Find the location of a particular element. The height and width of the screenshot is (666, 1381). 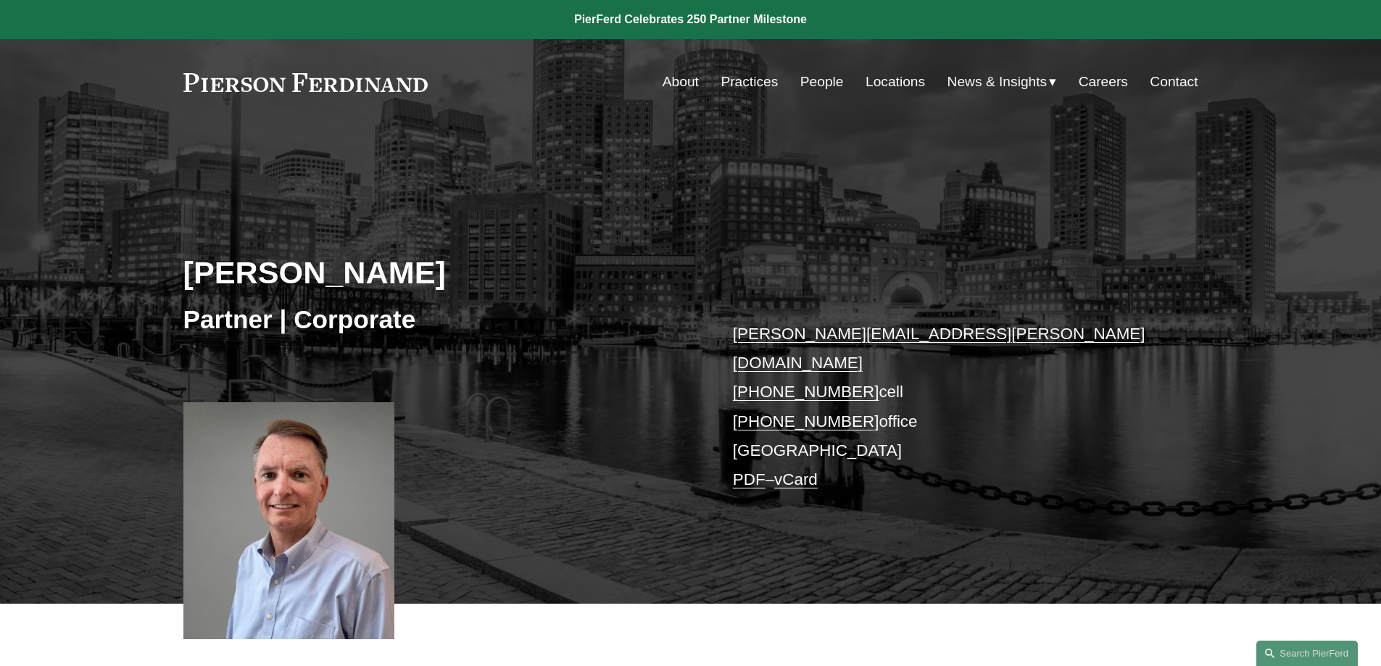

span: News & Insights is located at coordinates (998, 82).